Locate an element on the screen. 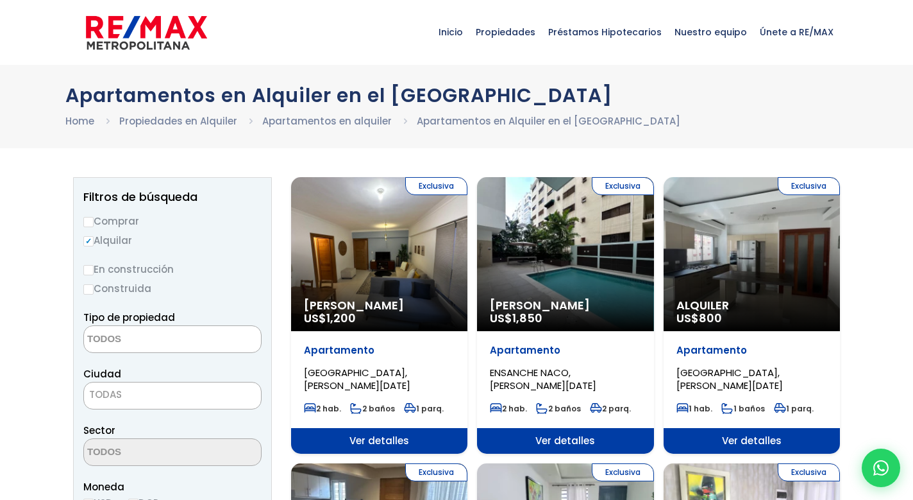  label: Comprar is located at coordinates (173, 221).